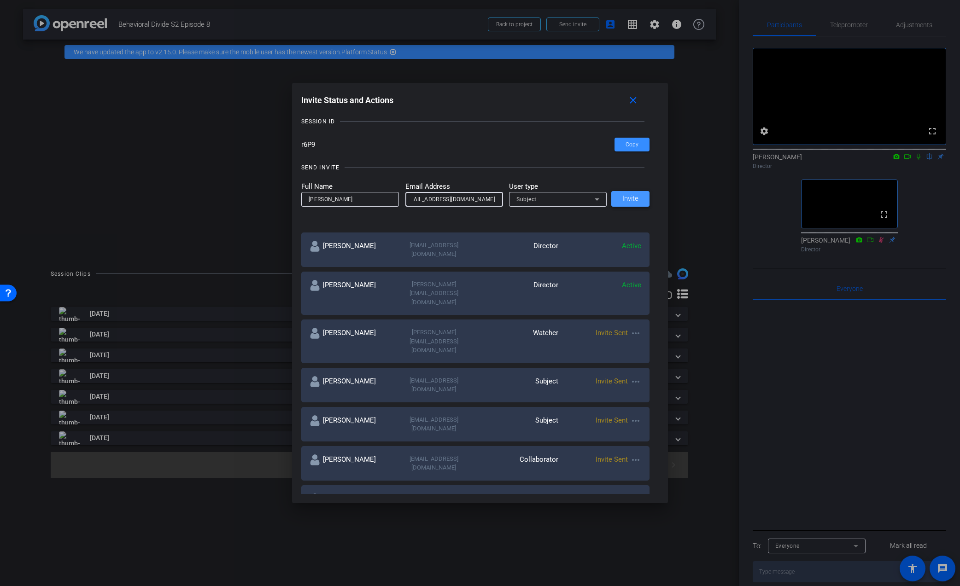 Image resolution: width=960 pixels, height=586 pixels. Describe the element at coordinates (350, 199) in the screenshot. I see `input: Enter Name` at that location.